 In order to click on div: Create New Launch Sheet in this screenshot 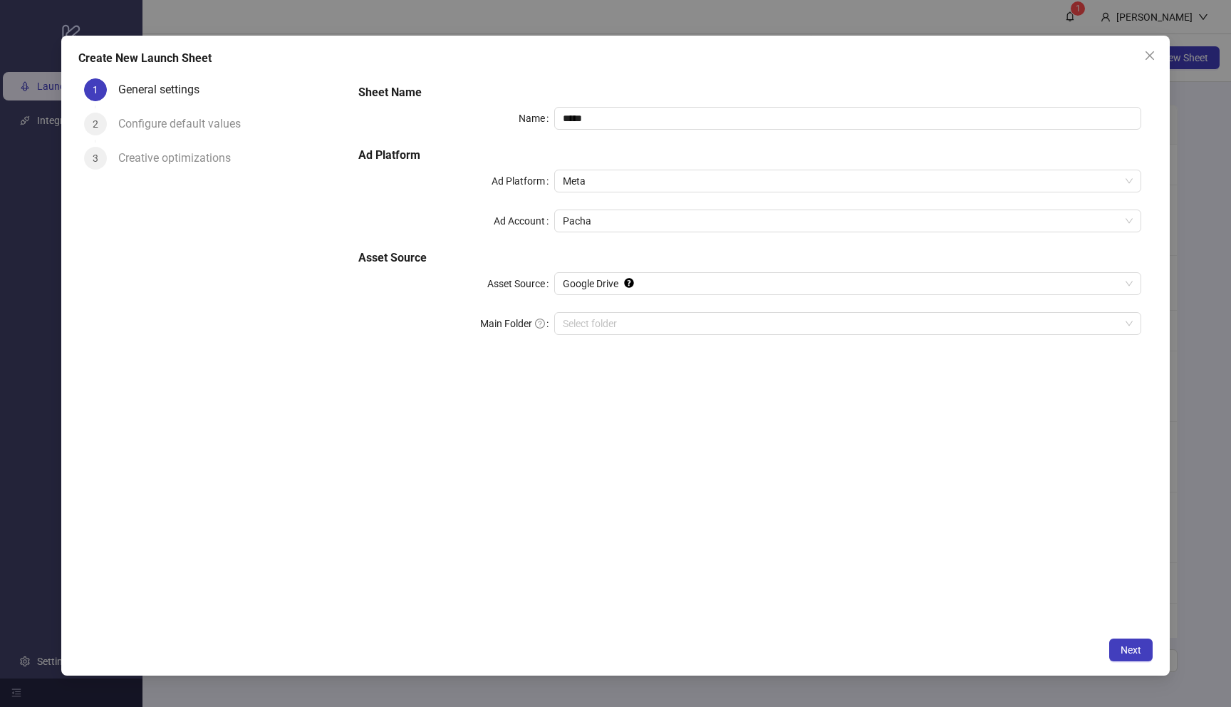, I will do `click(615, 58)`.